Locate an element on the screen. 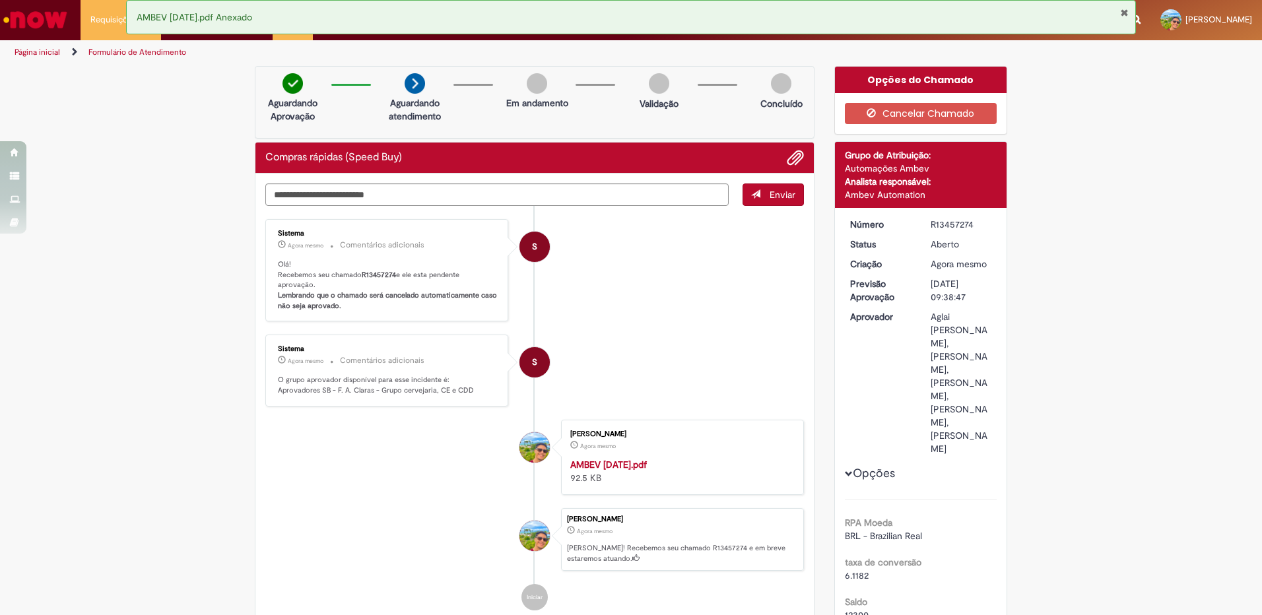 The image size is (1262, 615). b: Lembrando que o chamado será cancelado automaticamente caso não seja aprovado. is located at coordinates (388, 300).